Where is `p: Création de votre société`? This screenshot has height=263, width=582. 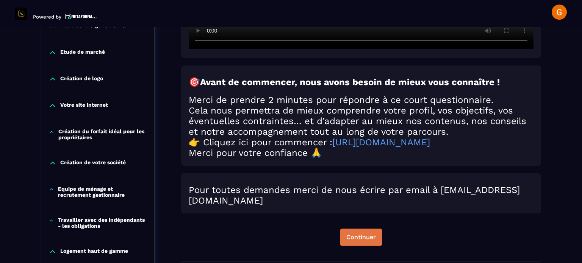
p: Création de votre société is located at coordinates (93, 163).